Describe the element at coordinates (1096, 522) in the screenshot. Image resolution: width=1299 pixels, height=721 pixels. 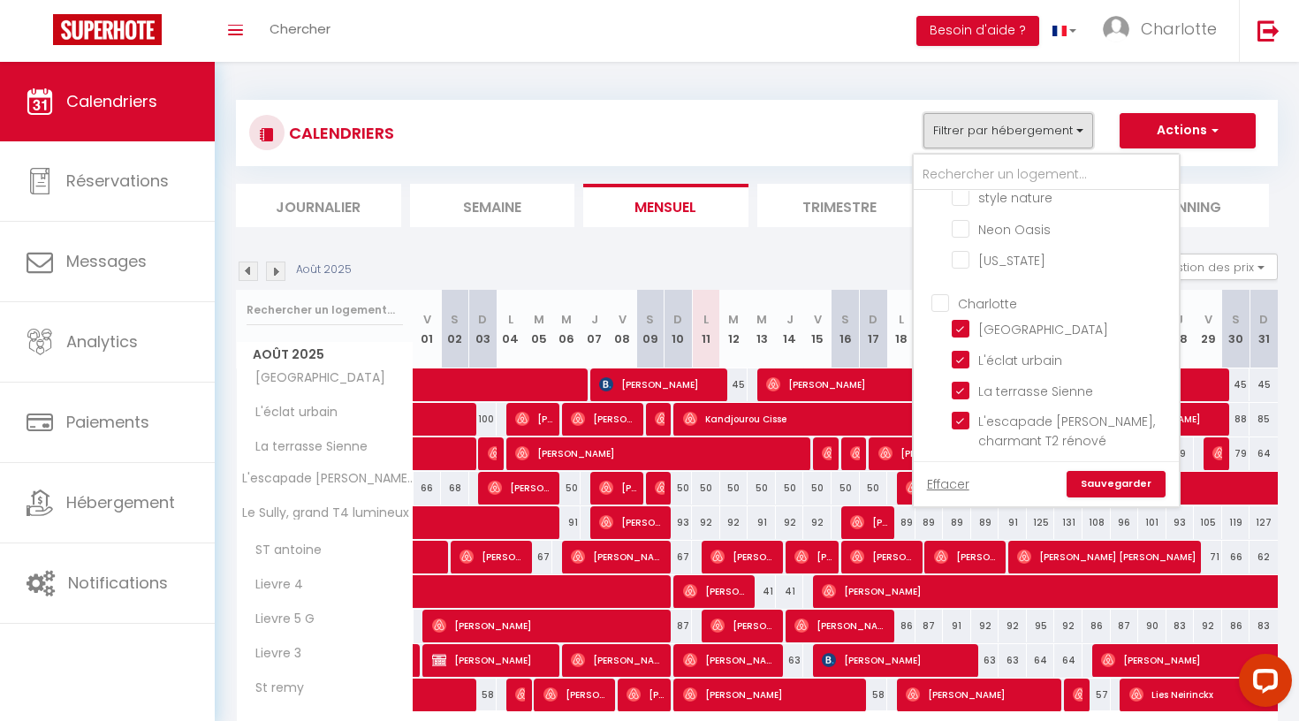
I see `div: 108` at that location.